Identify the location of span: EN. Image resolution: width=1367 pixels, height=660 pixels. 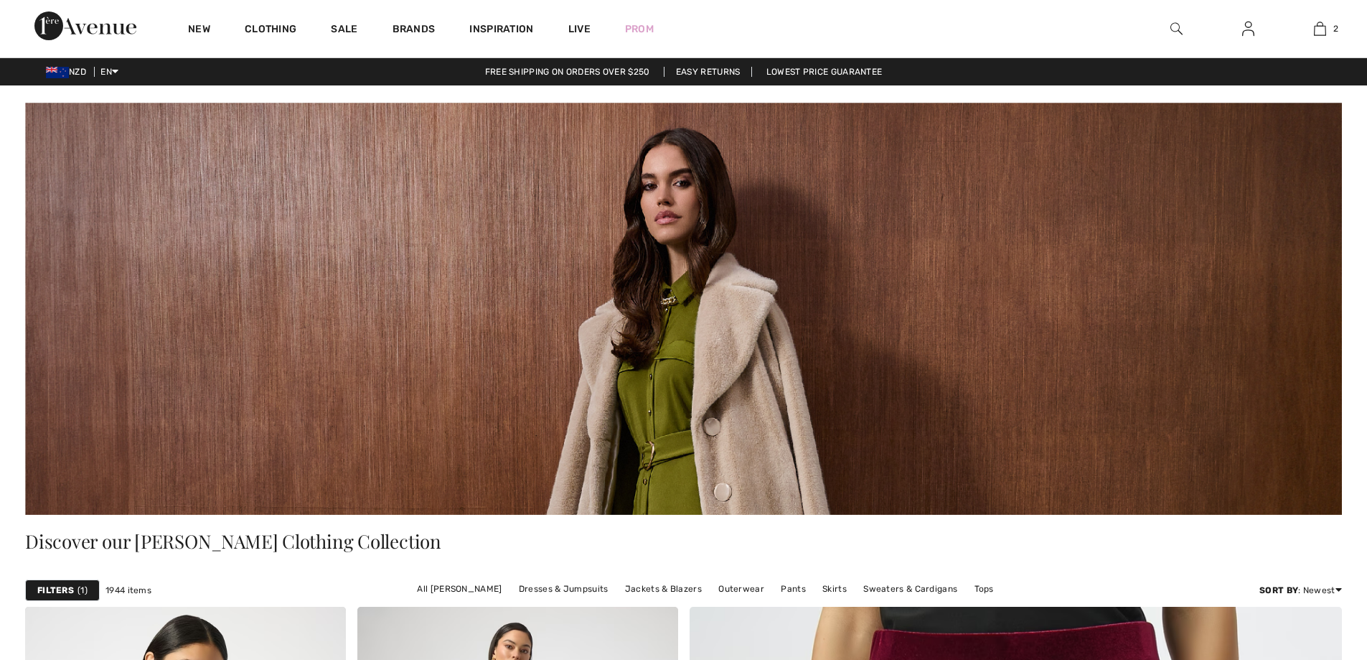
(109, 72).